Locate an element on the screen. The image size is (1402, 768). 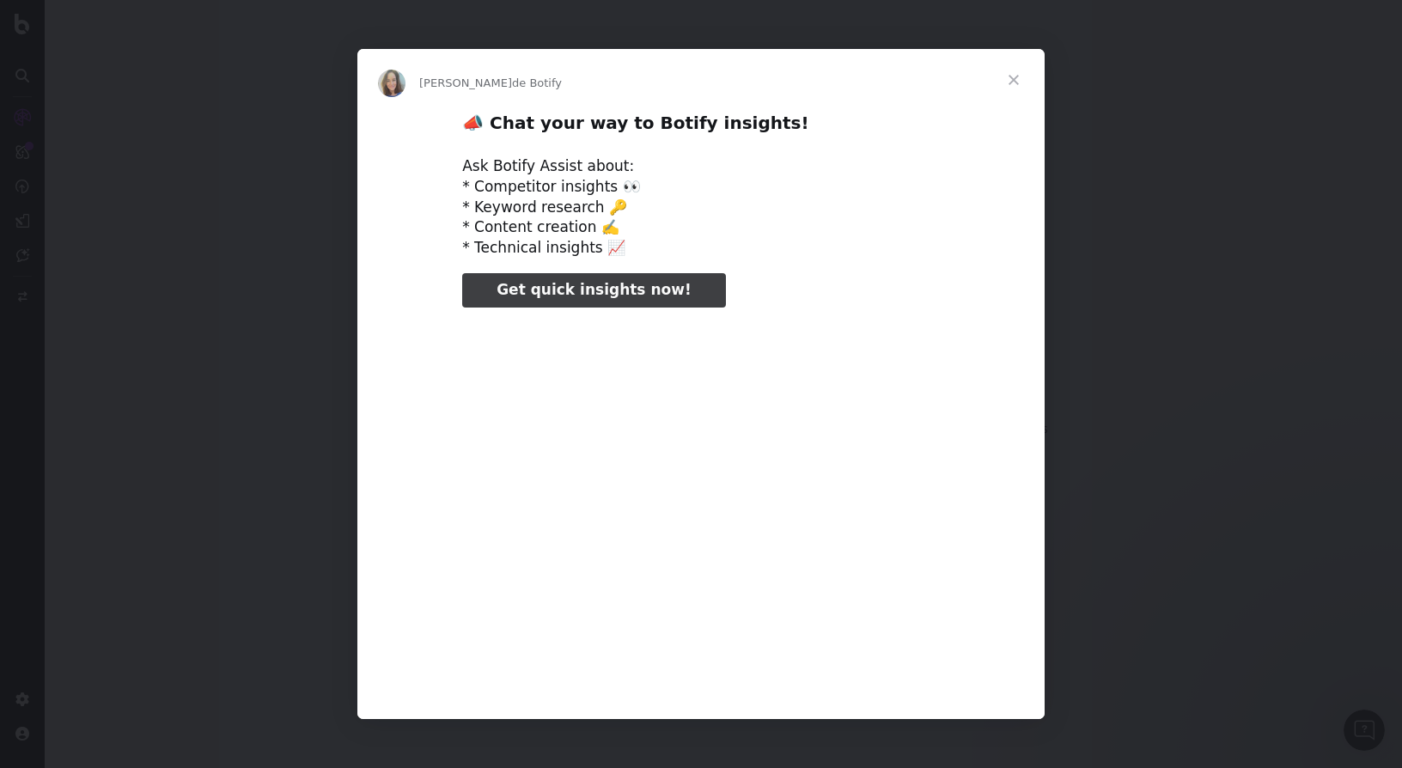
div: Ask Botify Assist about: * Competitor insights 👀 * Keyword research 🔑 * Content creation ✍️ * Tec... is located at coordinates (701, 207).